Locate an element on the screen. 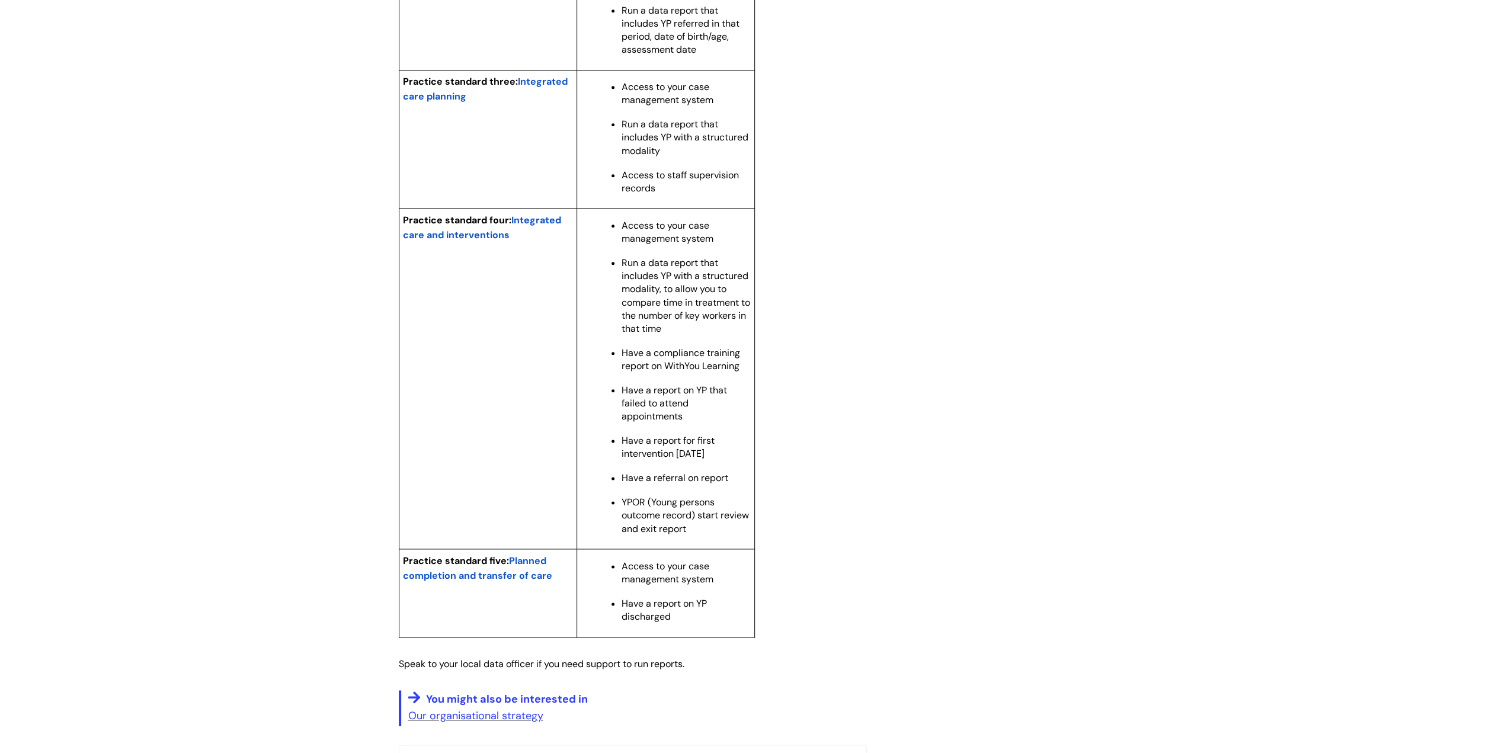  span: Practice standard four: is located at coordinates (457, 220).